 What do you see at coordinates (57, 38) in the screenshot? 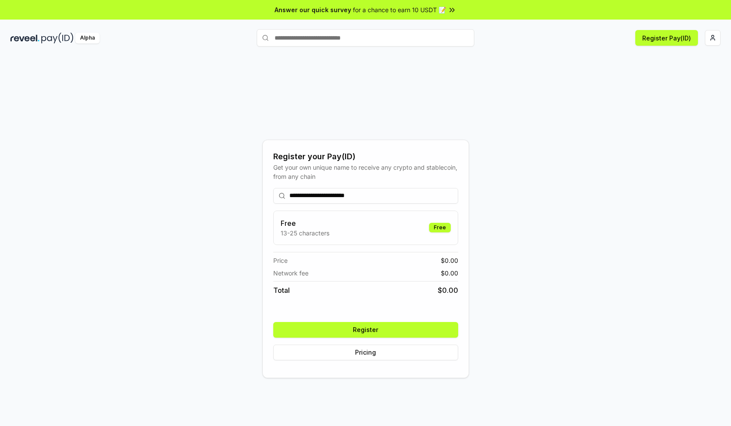
I see `img: pay_id` at bounding box center [57, 38].